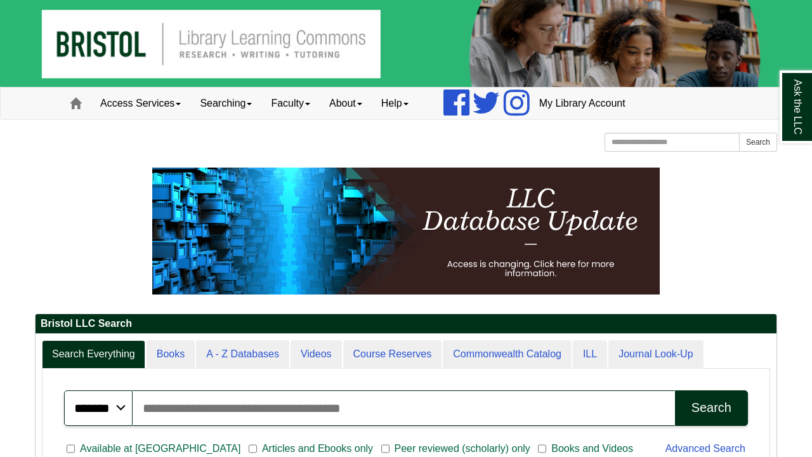 This screenshot has width=812, height=457. Describe the element at coordinates (705, 448) in the screenshot. I see `a: Advanced Search` at that location.